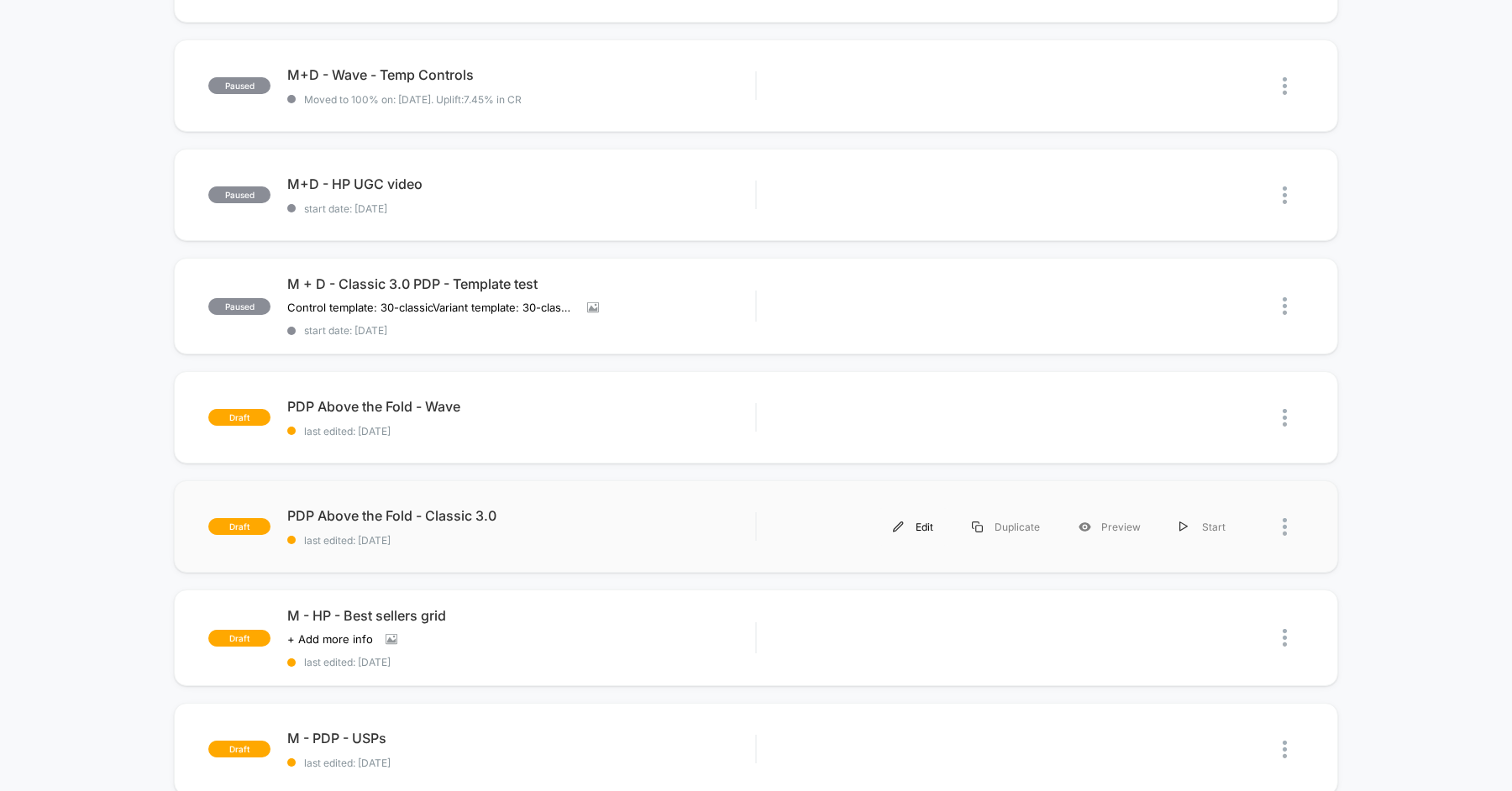 This screenshot has width=1512, height=791. What do you see at coordinates (431, 307) in the screenshot?
I see `span: Control template: 30-classicVariant template: 30-classic-a-b` at bounding box center [431, 307].